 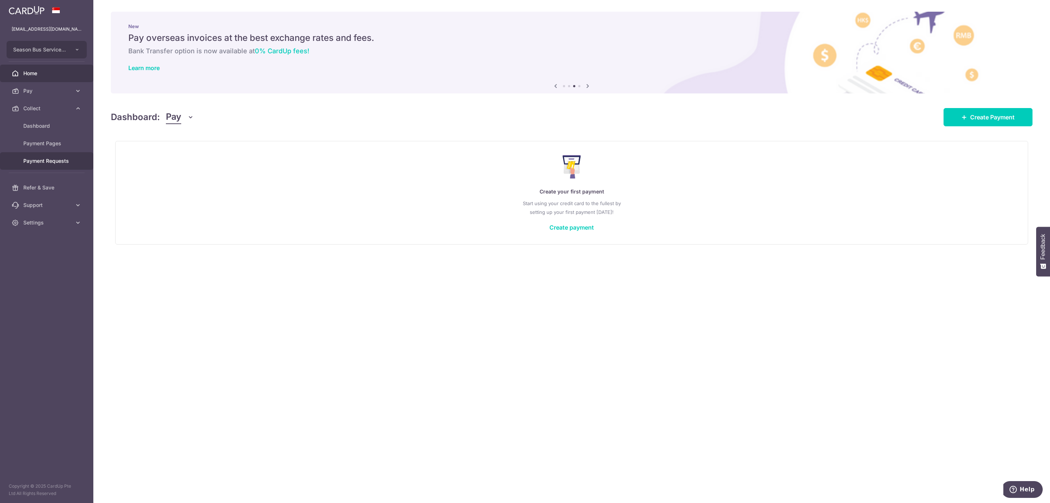 What do you see at coordinates (135, 117) in the screenshot?
I see `h4: Dashboard:` at bounding box center [135, 117].